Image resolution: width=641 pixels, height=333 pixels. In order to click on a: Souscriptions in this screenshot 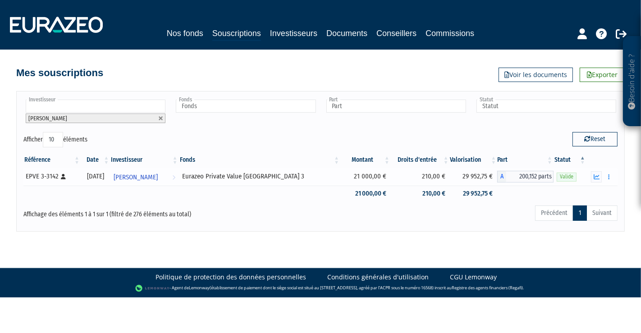, I will do `click(237, 34)`.